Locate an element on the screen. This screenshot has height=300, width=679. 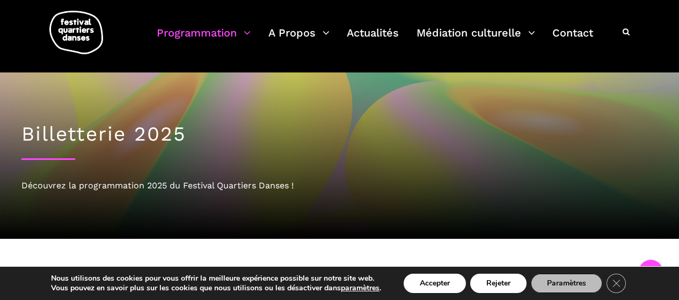
button: Close GDPR Cookie Banner is located at coordinates (616, 283).